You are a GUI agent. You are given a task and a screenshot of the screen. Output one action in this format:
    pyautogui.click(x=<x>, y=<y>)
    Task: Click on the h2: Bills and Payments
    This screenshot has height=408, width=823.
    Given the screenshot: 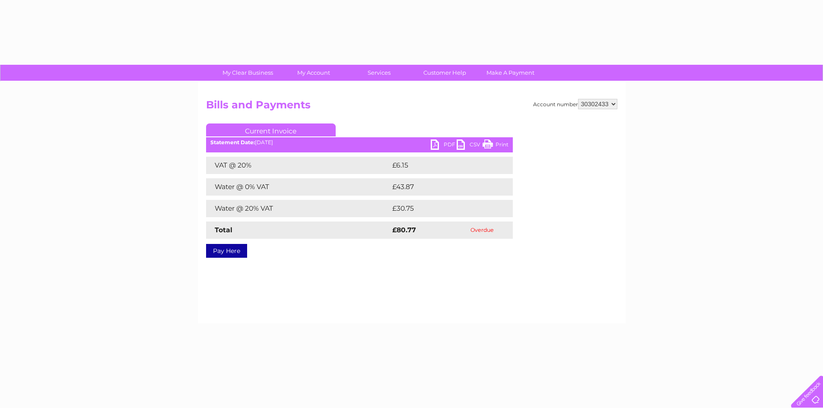 What is the action you would take?
    pyautogui.click(x=412, y=107)
    